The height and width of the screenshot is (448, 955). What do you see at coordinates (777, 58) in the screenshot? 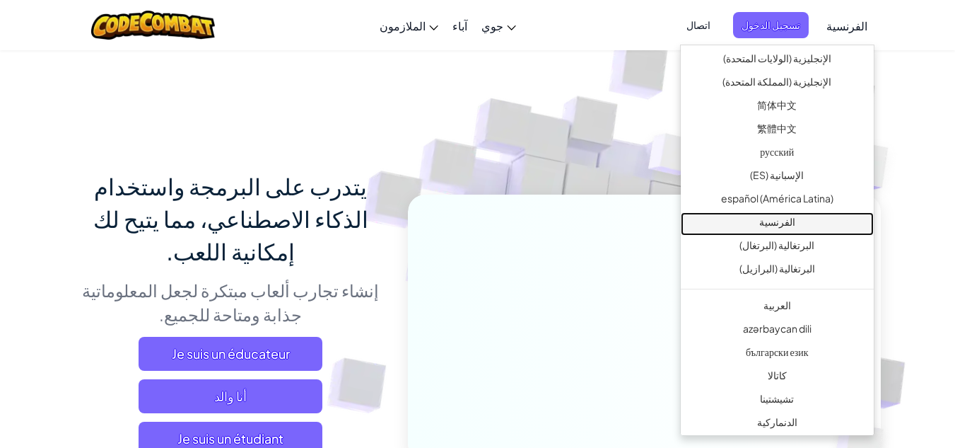
I see `font: الإنجليزية (الولايات المتحدة)` at bounding box center [777, 58].